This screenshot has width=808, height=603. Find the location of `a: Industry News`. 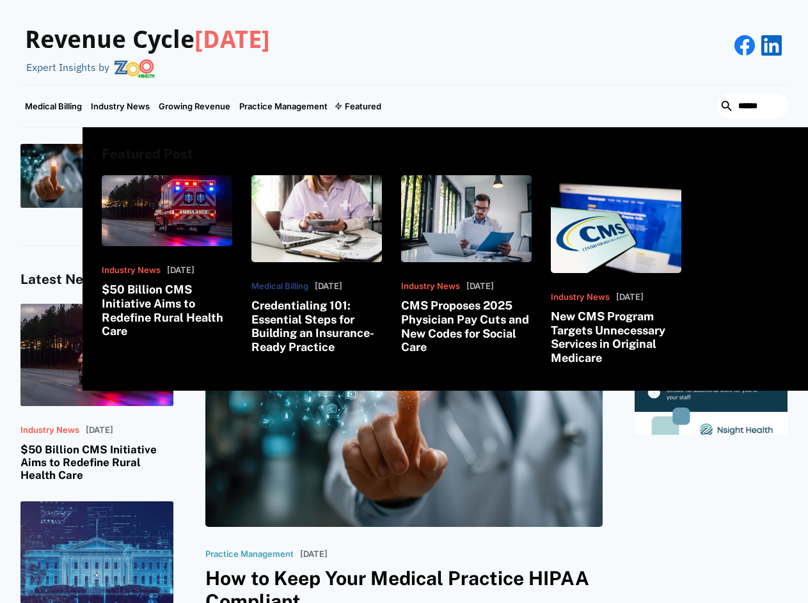

a: Industry News is located at coordinates (120, 106).